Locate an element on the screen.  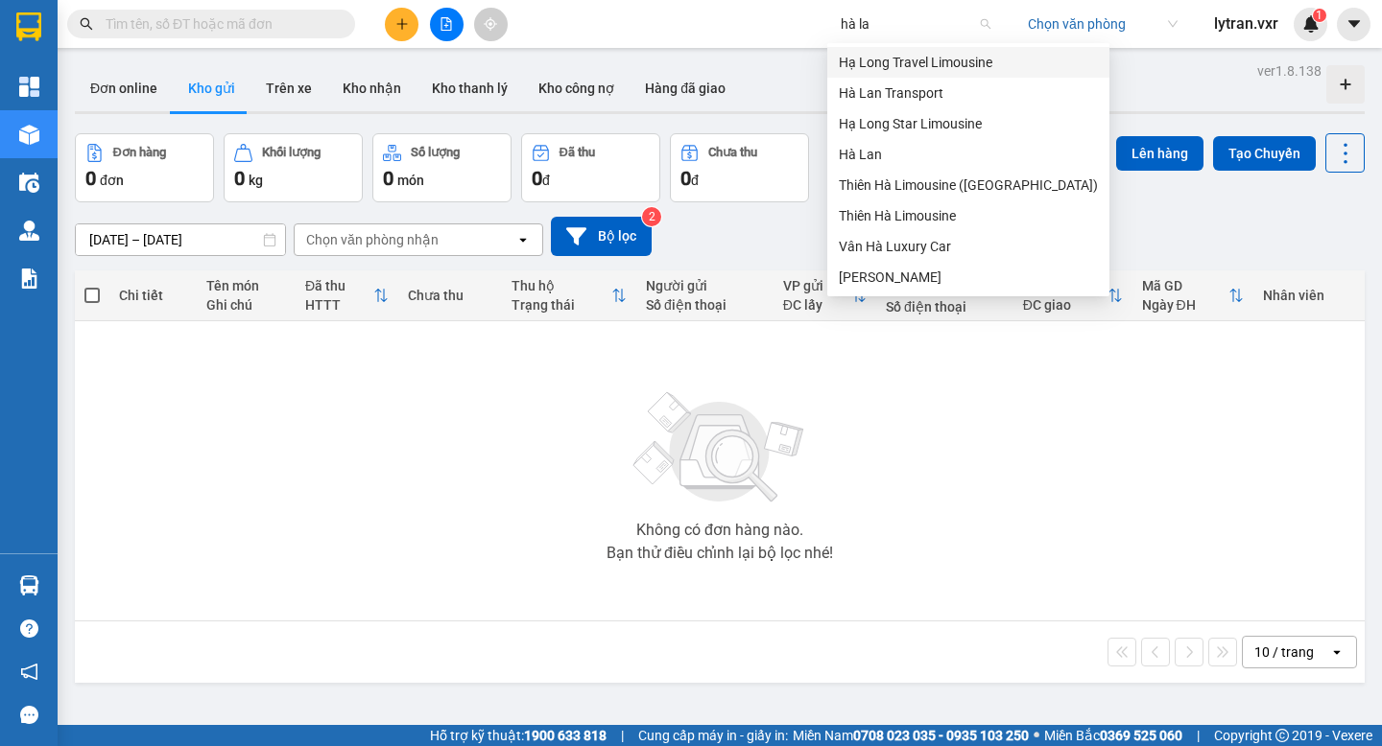
input: Select a date range. is located at coordinates (180, 240).